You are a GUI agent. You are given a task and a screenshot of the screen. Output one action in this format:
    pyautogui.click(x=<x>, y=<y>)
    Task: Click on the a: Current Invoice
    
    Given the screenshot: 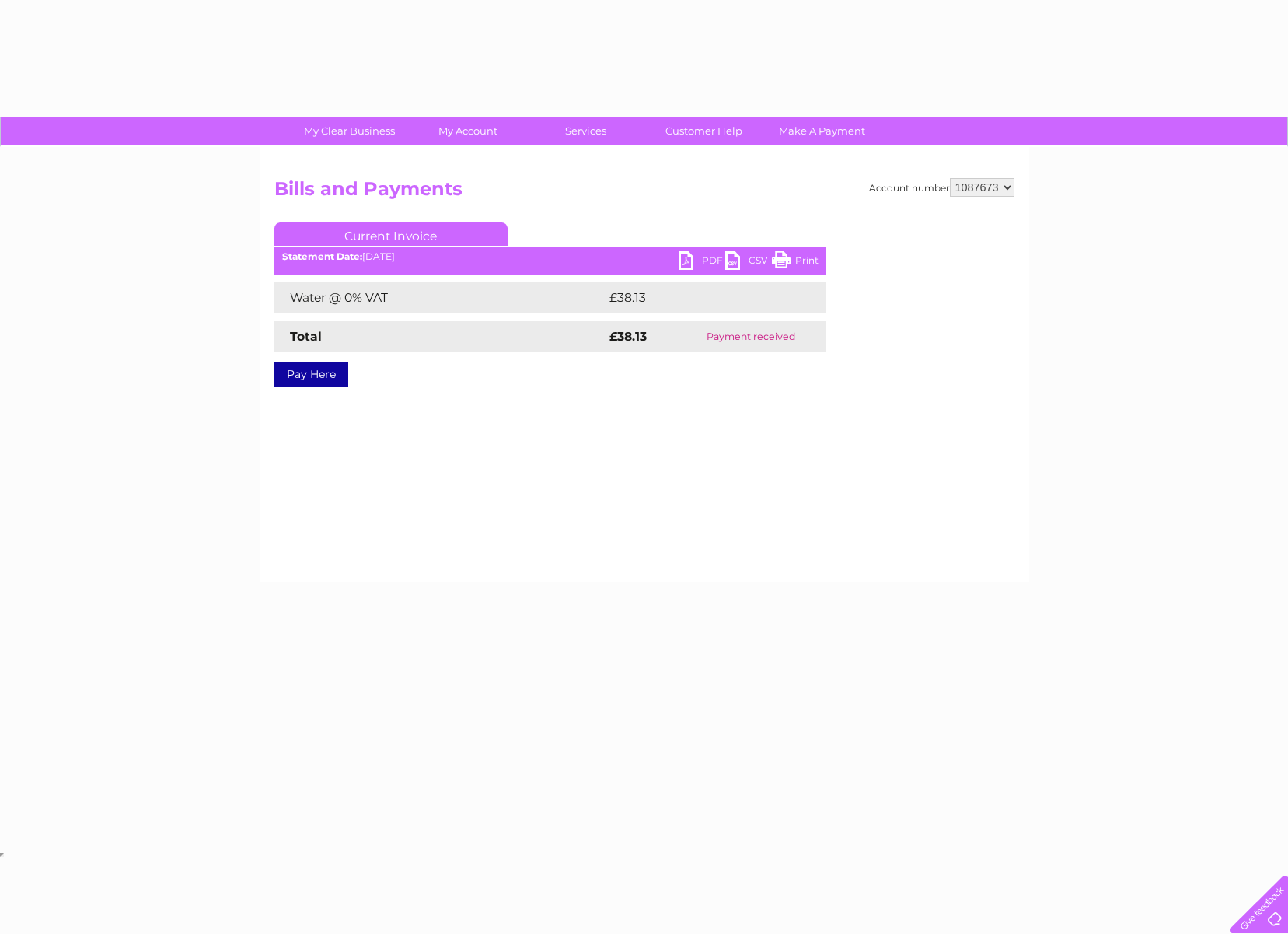 What is the action you would take?
    pyautogui.click(x=391, y=234)
    